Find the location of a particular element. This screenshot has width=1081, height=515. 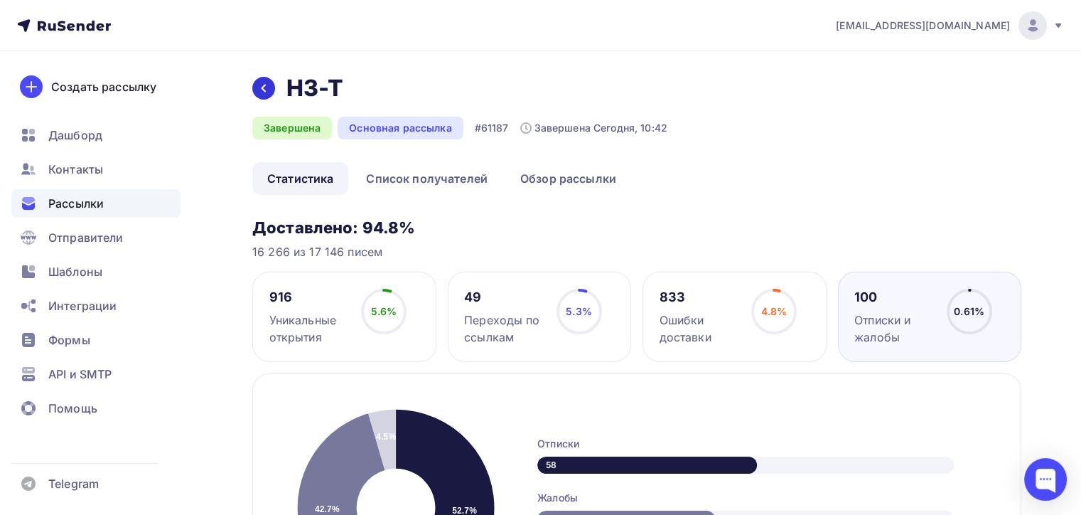

h2: H3-T is located at coordinates (315, 88).